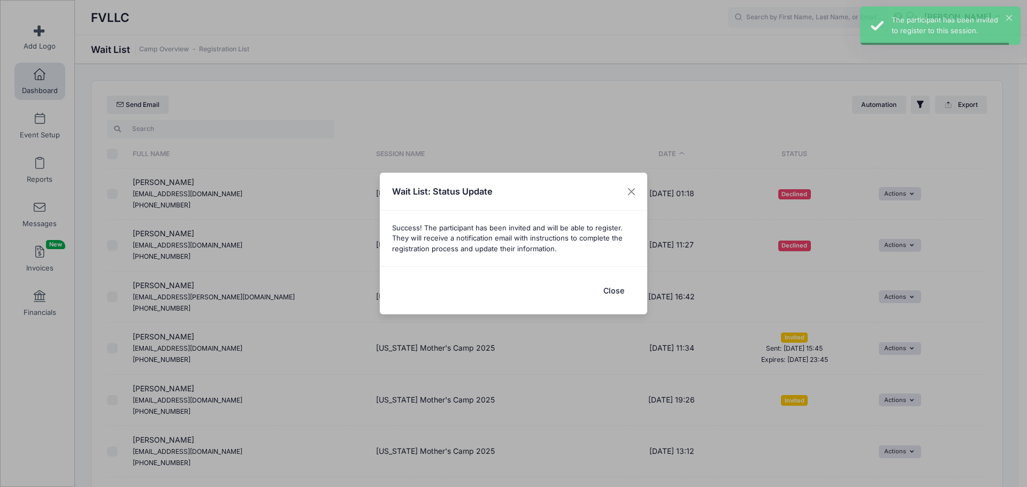 Image resolution: width=1027 pixels, height=487 pixels. I want to click on div: The participant has been invited to register to this session., so click(952, 25).